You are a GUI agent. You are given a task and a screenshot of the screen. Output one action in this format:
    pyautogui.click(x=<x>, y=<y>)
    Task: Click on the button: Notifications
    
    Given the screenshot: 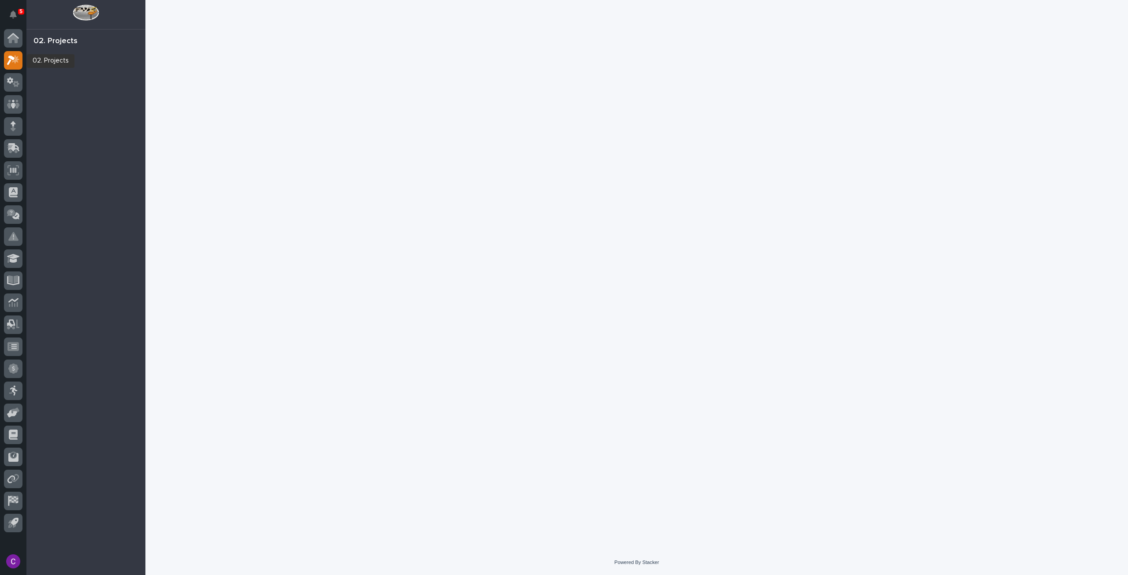 What is the action you would take?
    pyautogui.click(x=13, y=15)
    